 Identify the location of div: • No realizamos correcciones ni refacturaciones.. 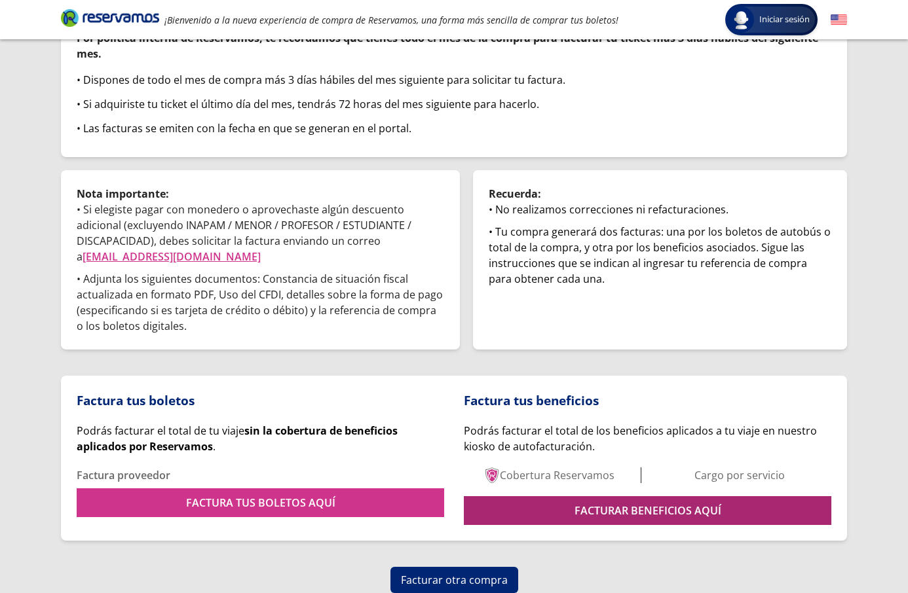
(659, 210).